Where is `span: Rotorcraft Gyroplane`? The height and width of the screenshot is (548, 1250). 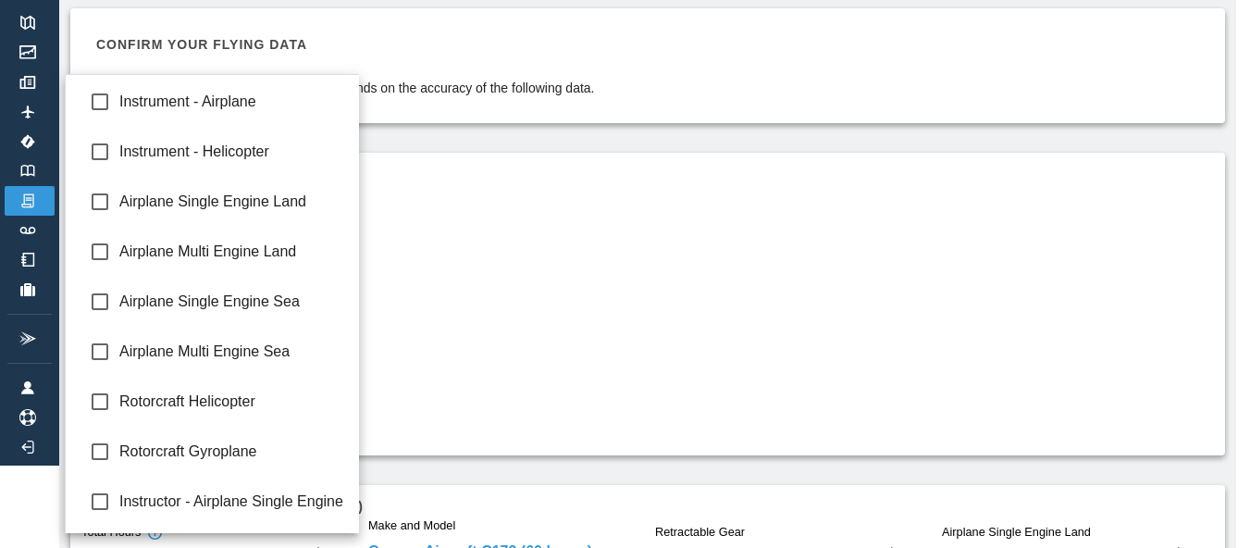
span: Rotorcraft Gyroplane is located at coordinates (232, 452).